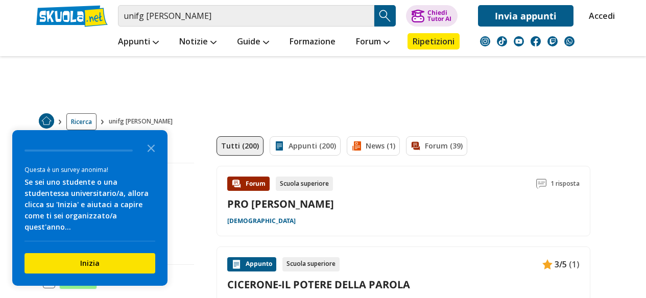 The image size is (646, 298). I want to click on div: Se sei uno studente o una studentessa universitario/a, allora clicca su 'Inizia' e aiutaci a capi..., so click(90, 205).